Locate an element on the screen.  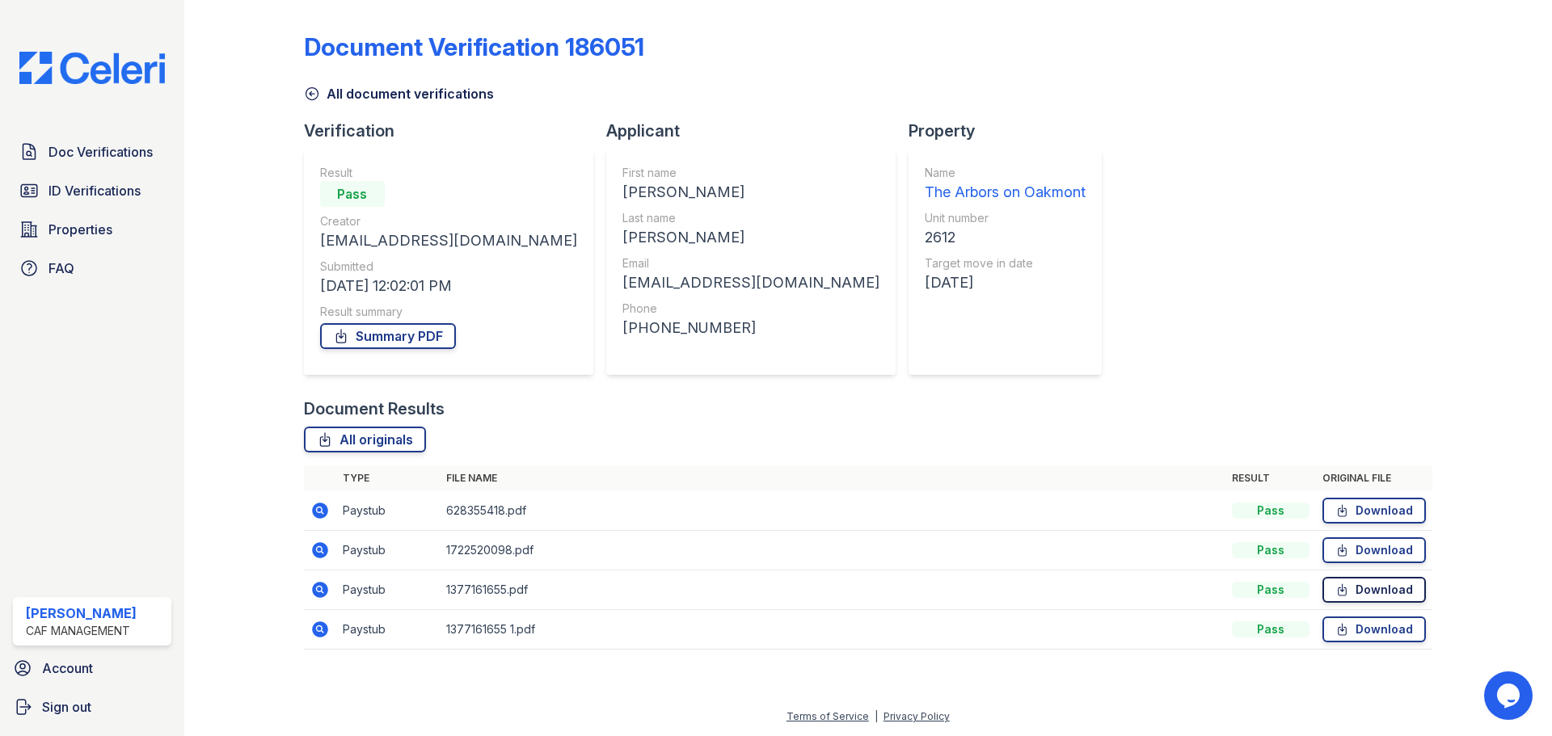
div: Submitted is located at coordinates (449, 267).